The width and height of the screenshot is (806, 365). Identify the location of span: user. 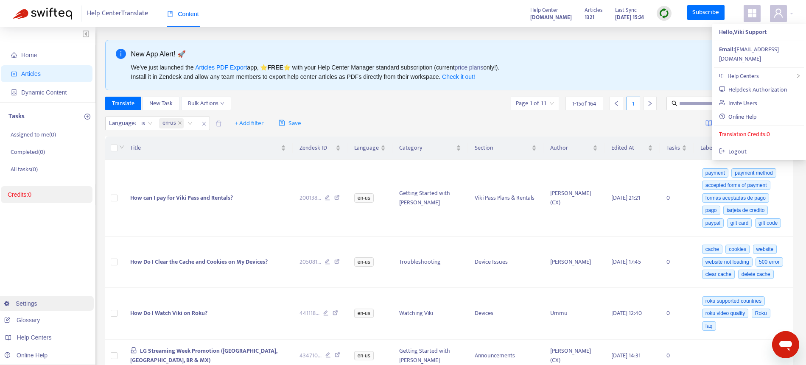
(779, 13).